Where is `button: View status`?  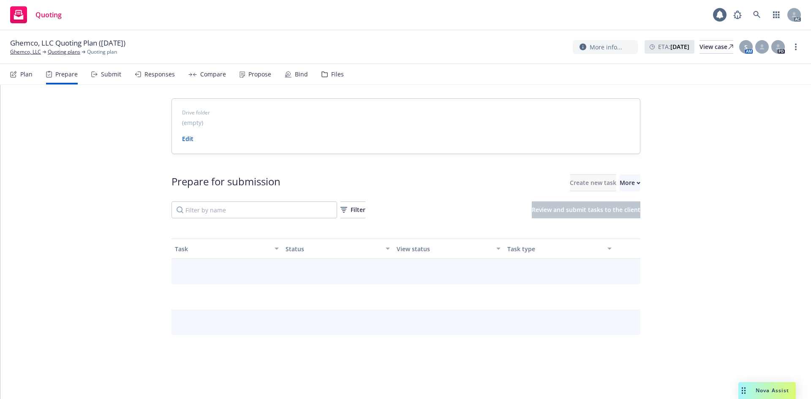 button: View status is located at coordinates (449, 249).